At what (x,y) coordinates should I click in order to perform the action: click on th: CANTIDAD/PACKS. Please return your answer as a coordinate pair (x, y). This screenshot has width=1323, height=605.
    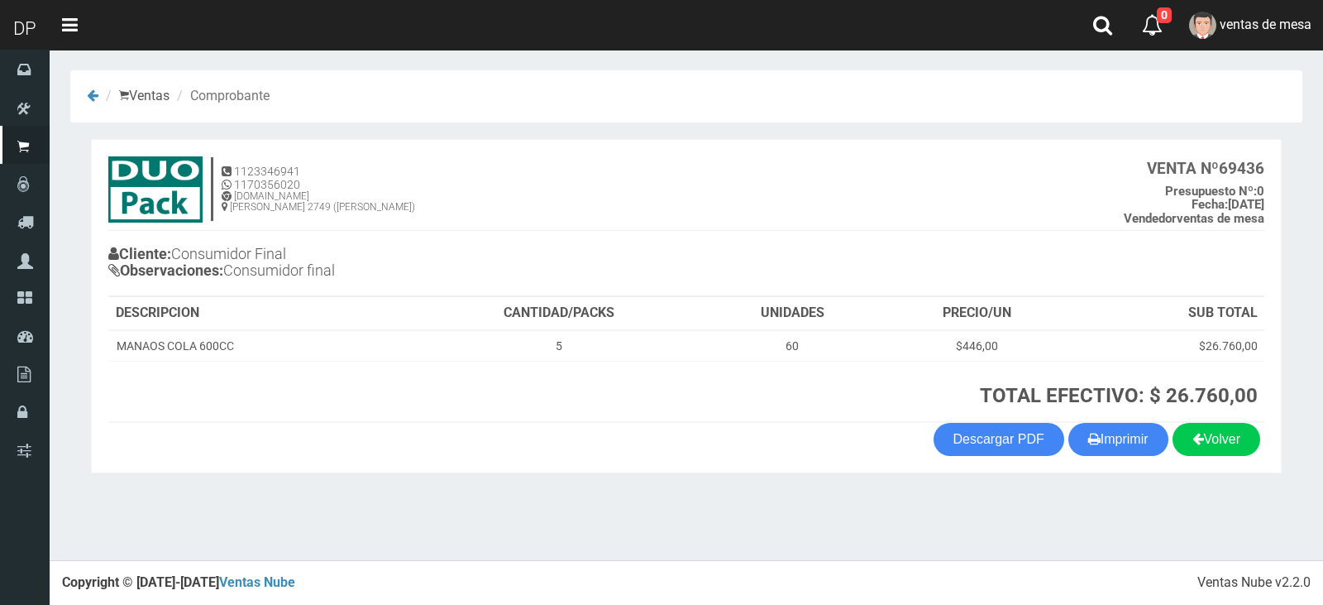
    Looking at the image, I should click on (559, 313).